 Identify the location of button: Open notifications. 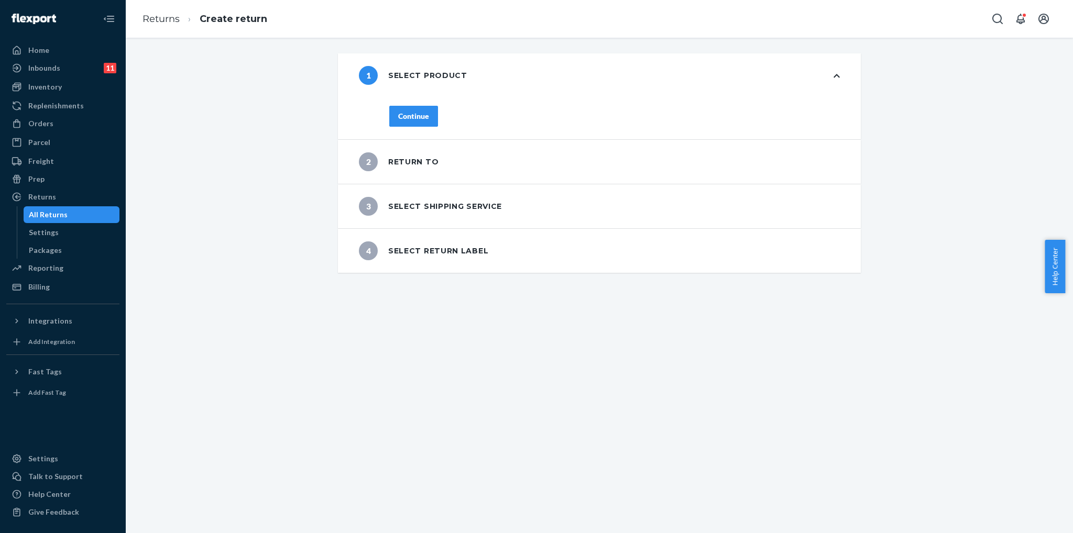
(1020, 19).